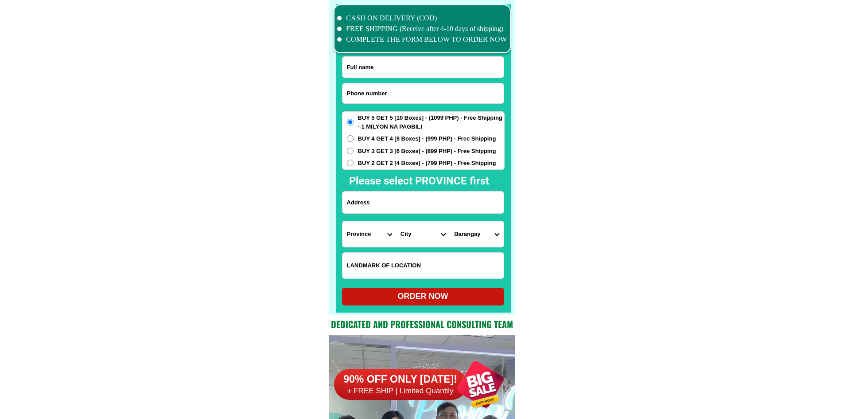  Describe the element at coordinates (369, 234) in the screenshot. I see `select: Select province` at that location.